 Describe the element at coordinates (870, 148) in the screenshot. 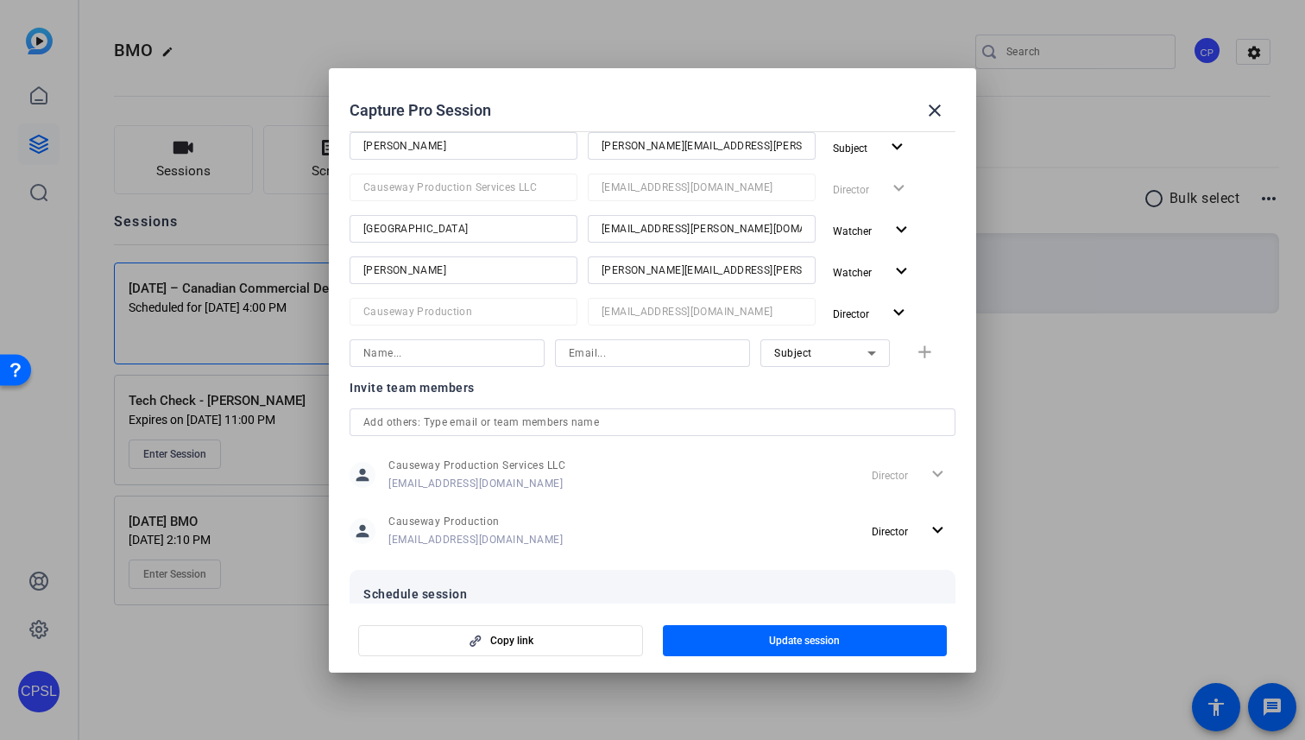

I see `button: Subject` at that location.